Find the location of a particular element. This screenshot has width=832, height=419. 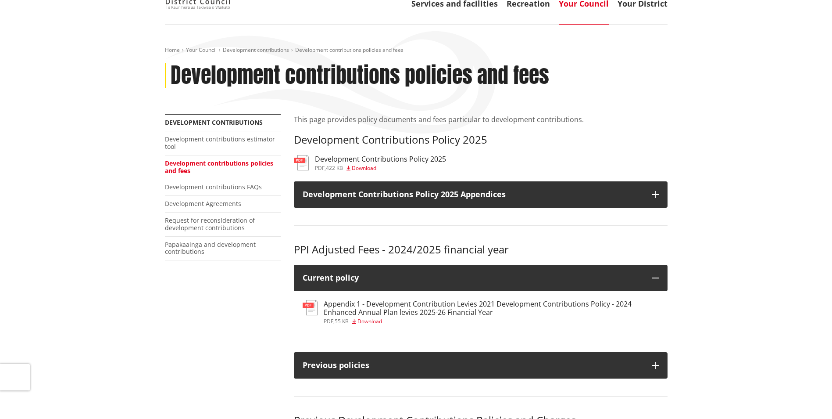

button: Current policy is located at coordinates (481, 278).